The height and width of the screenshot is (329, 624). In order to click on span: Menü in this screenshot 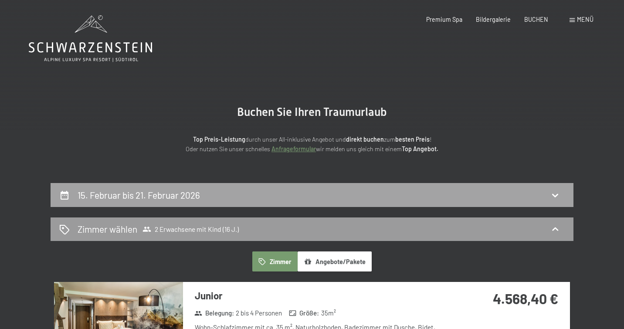, I will do `click(586, 19)`.